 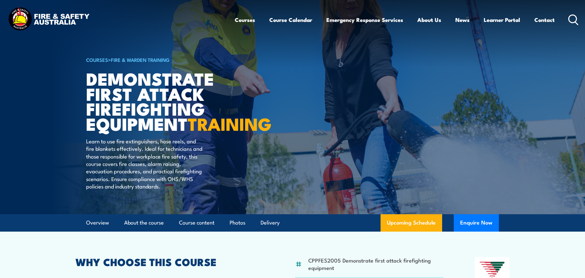 I want to click on a: Course content, so click(x=197, y=223).